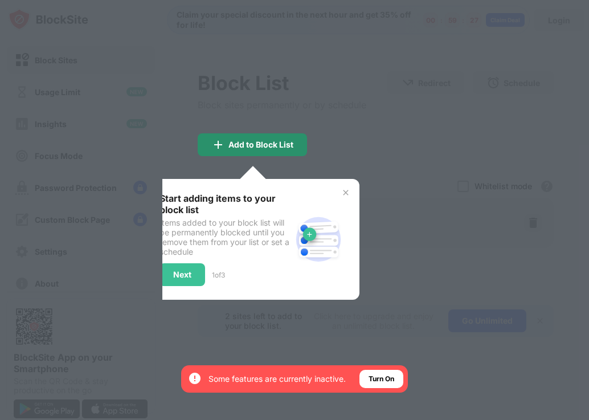 This screenshot has height=420, width=589. Describe the element at coordinates (346, 192) in the screenshot. I see `img: x-button.svg` at that location.